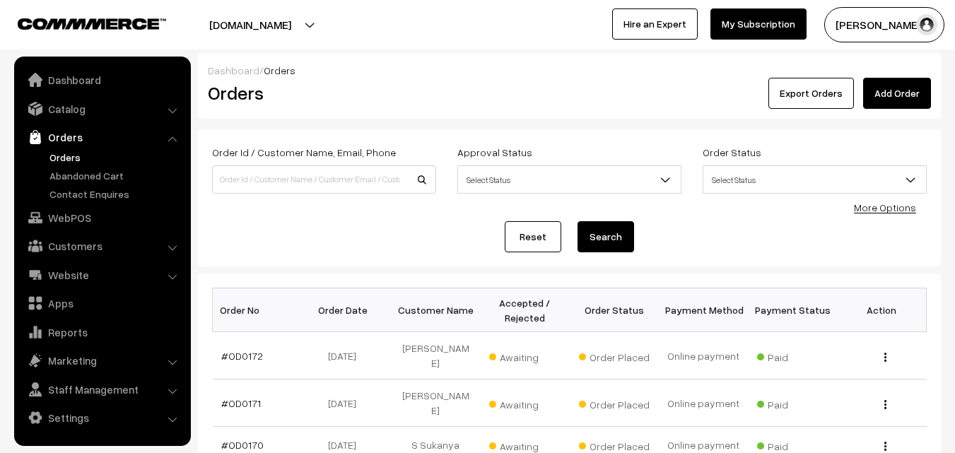 The width and height of the screenshot is (955, 453). Describe the element at coordinates (116, 175) in the screenshot. I see `a: Abandoned Cart` at that location.